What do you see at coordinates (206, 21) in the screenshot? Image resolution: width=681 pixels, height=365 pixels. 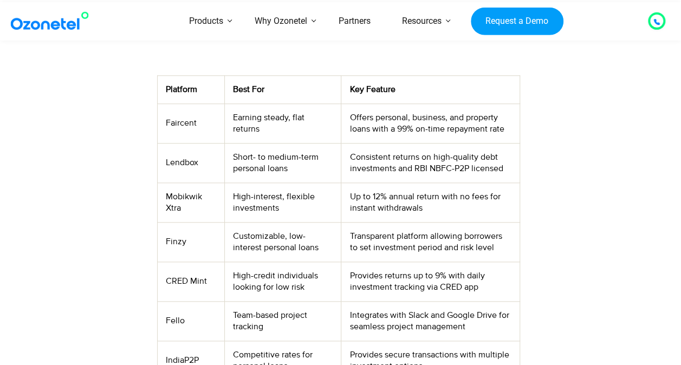 I see `a: Products` at bounding box center [206, 21].